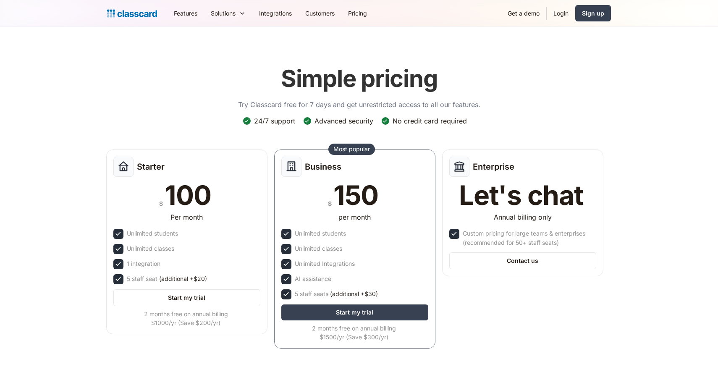 This screenshot has height=375, width=718. Describe the element at coordinates (132, 13) in the screenshot. I see `a: home` at that location.